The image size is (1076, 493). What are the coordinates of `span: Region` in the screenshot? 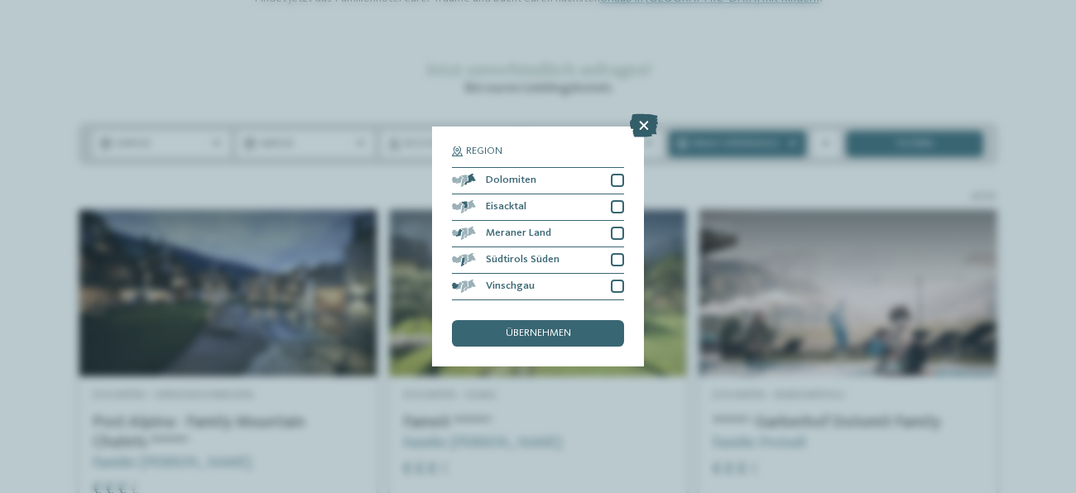 It's located at (484, 151).